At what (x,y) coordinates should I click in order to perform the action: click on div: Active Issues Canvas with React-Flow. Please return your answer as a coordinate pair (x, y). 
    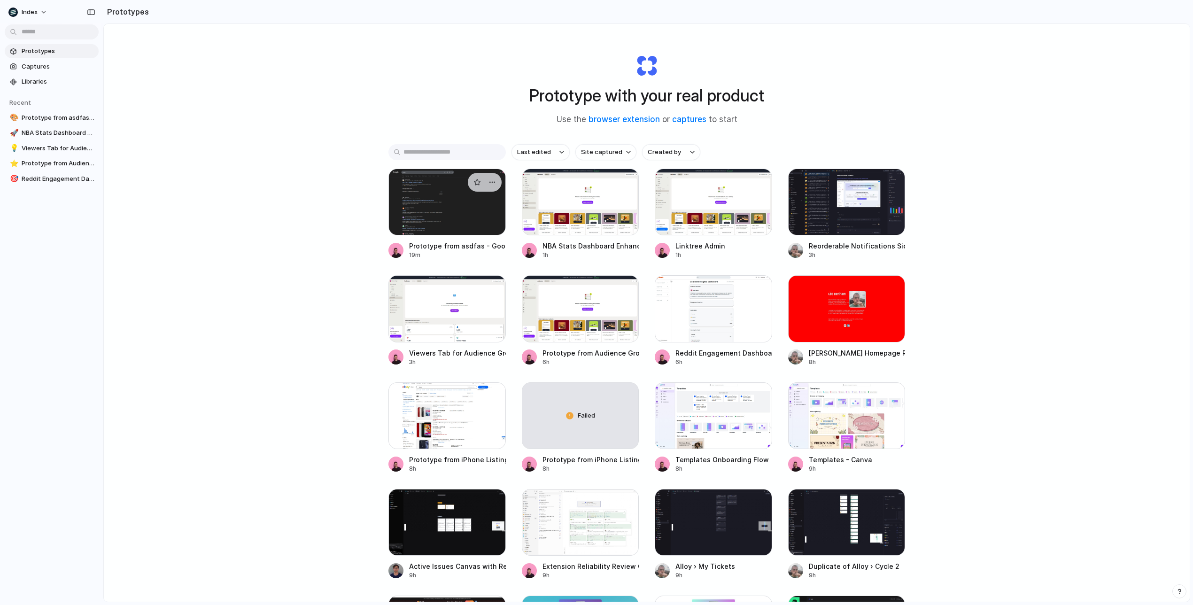
    Looking at the image, I should click on (457, 566).